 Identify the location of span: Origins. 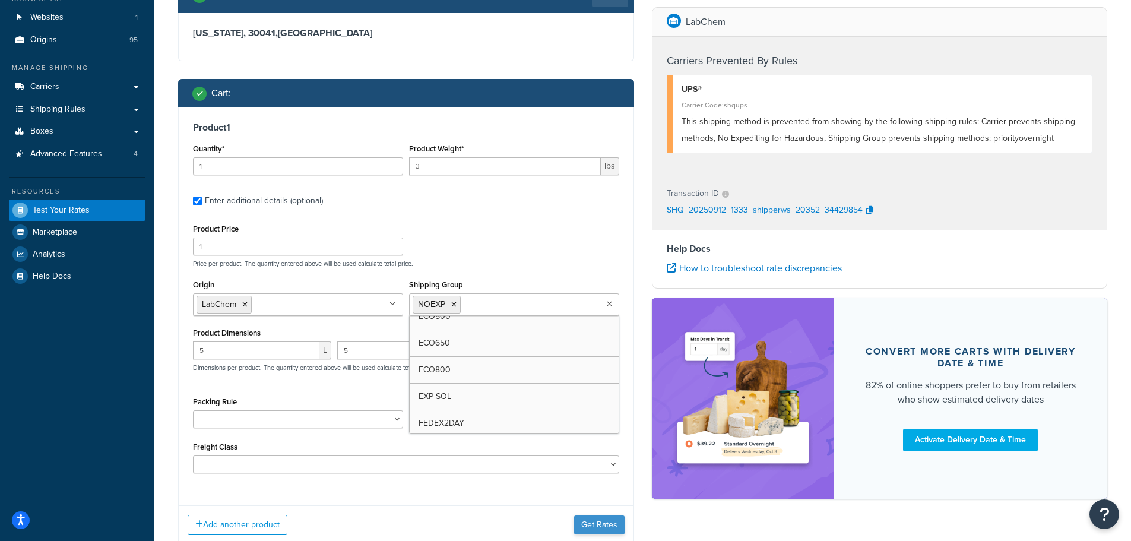
(43, 40).